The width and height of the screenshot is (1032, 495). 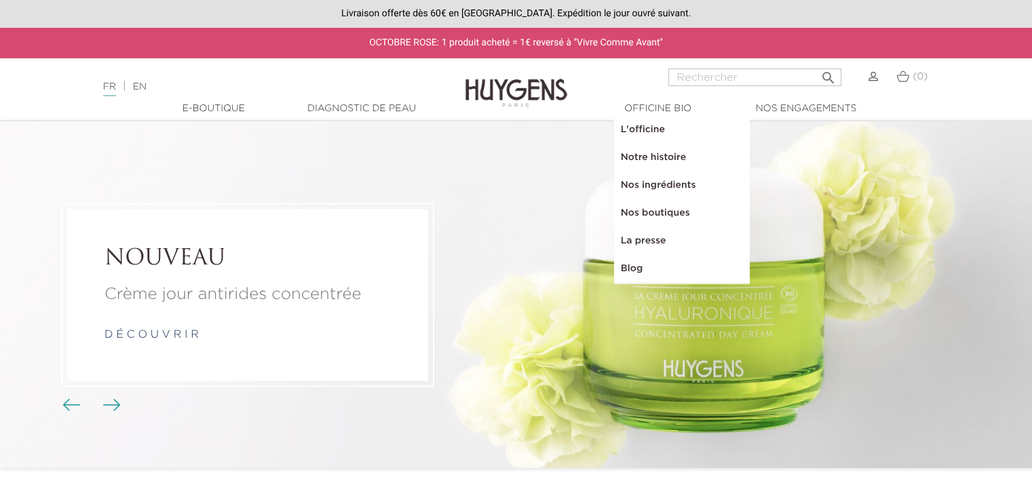 I want to click on a: La presse, so click(x=682, y=241).